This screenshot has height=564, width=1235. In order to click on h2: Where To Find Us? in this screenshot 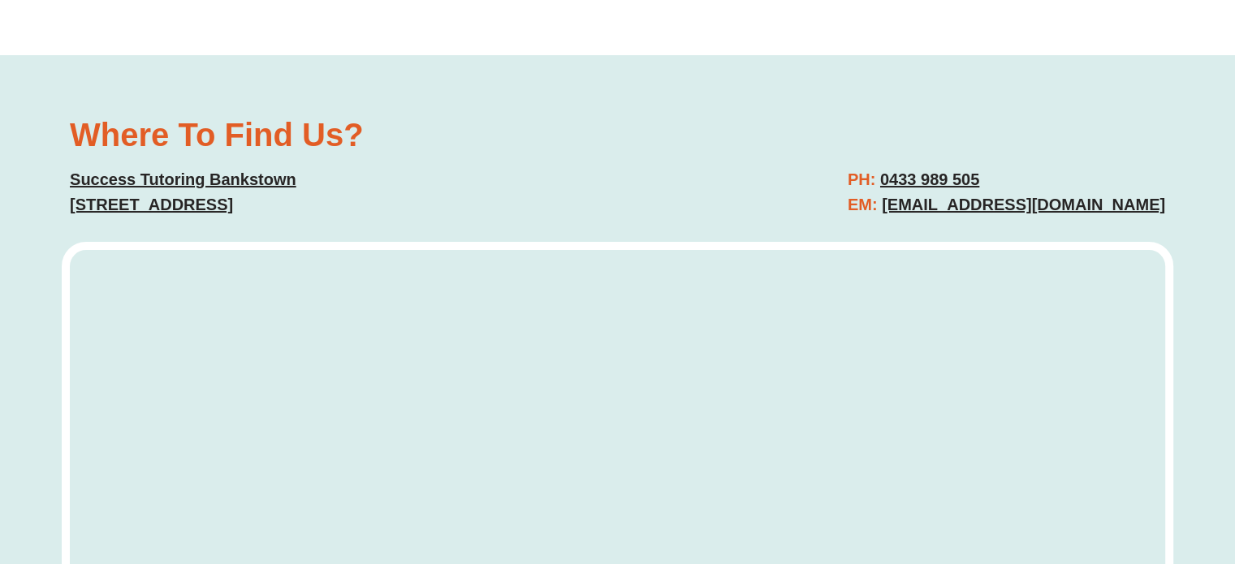, I will do `click(335, 135)`.